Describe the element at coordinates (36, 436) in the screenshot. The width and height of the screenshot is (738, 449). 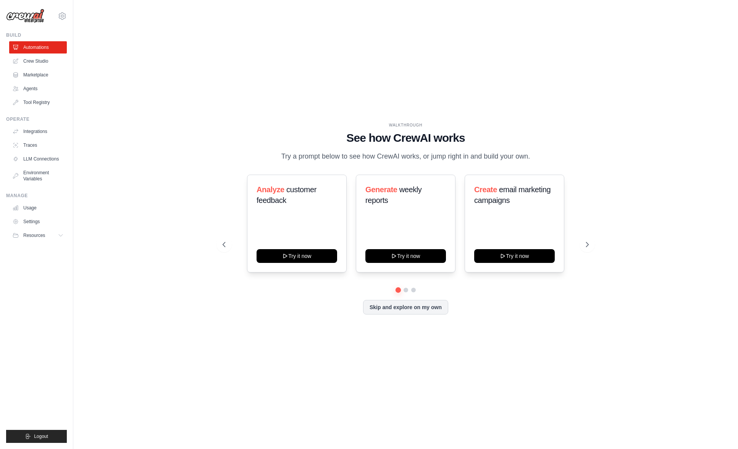
I see `button: Logout` at that location.